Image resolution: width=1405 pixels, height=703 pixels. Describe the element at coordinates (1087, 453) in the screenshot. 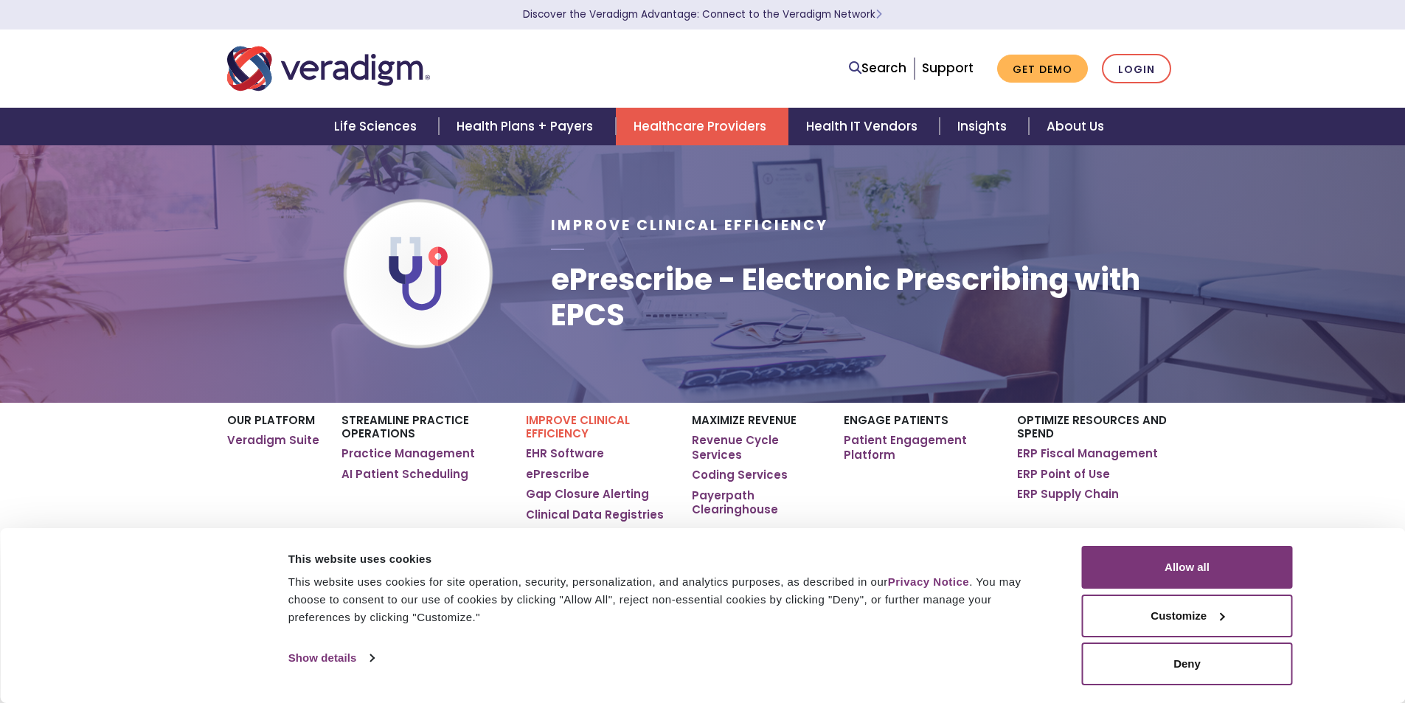

I see `a: ERP Fiscal Management` at that location.